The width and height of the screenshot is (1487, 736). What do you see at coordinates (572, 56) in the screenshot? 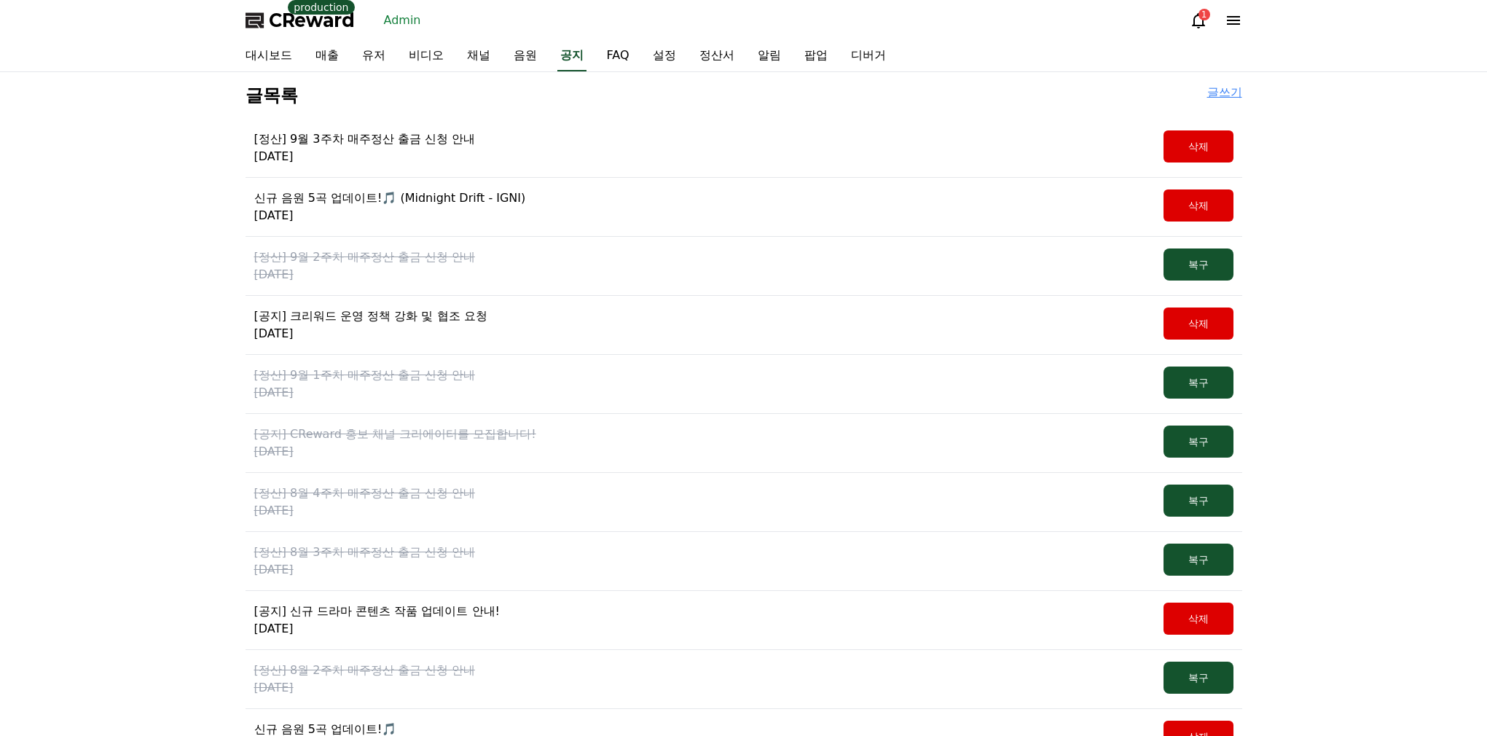
I see `a: 공지` at bounding box center [572, 56].